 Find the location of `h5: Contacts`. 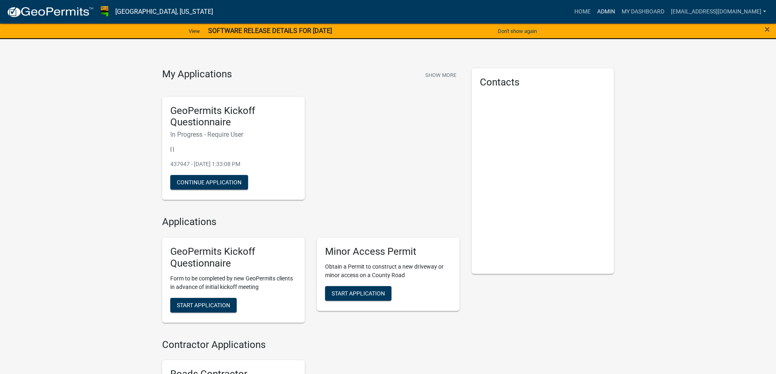

h5: Contacts is located at coordinates (543, 82).